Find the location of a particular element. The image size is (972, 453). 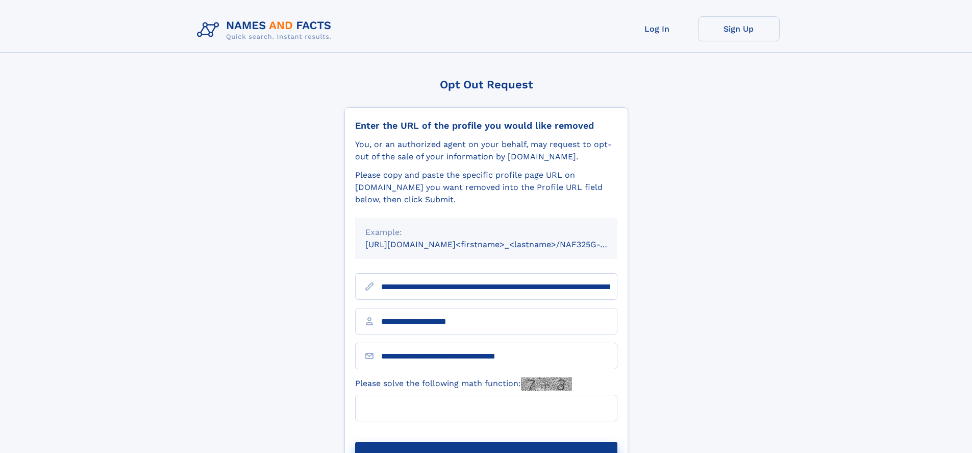

a: Sign Up is located at coordinates (739, 29).